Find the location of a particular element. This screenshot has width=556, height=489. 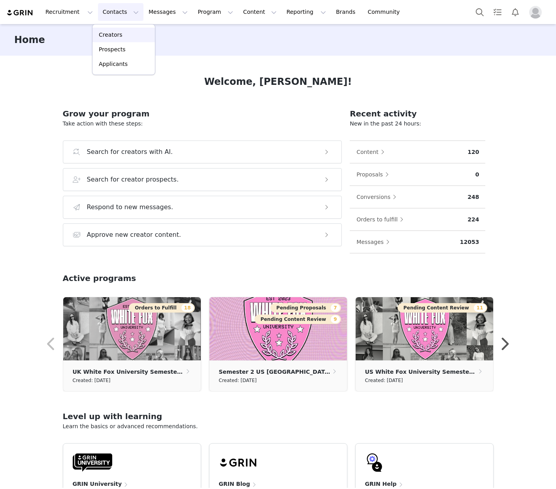

button: Conversions is located at coordinates (378, 197).